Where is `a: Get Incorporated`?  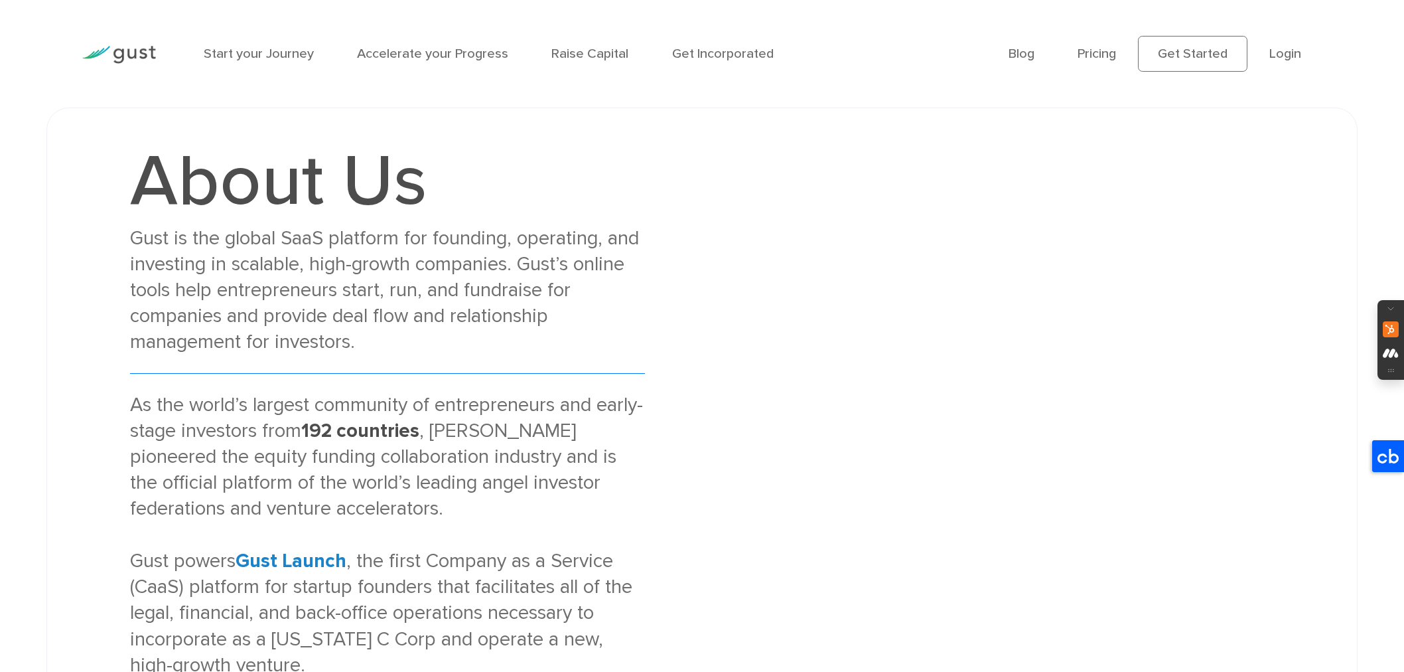 a: Get Incorporated is located at coordinates (723, 54).